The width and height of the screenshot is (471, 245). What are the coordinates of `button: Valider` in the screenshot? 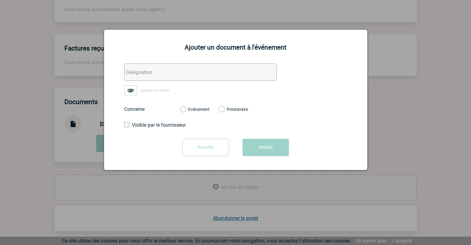 It's located at (266, 147).